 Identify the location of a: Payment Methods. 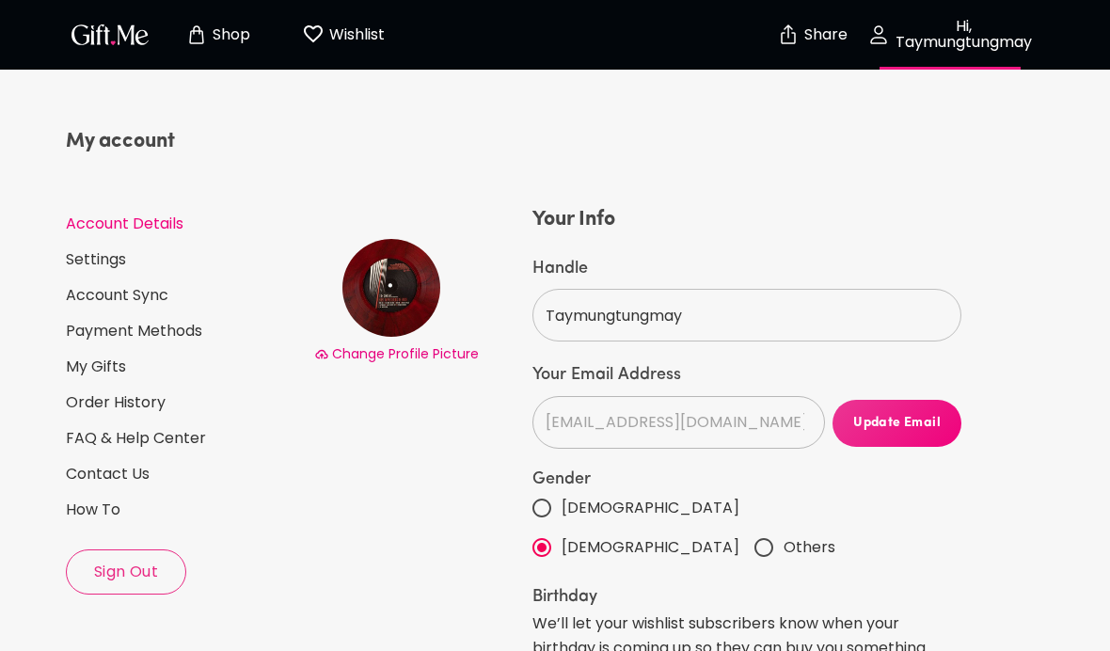
(183, 331).